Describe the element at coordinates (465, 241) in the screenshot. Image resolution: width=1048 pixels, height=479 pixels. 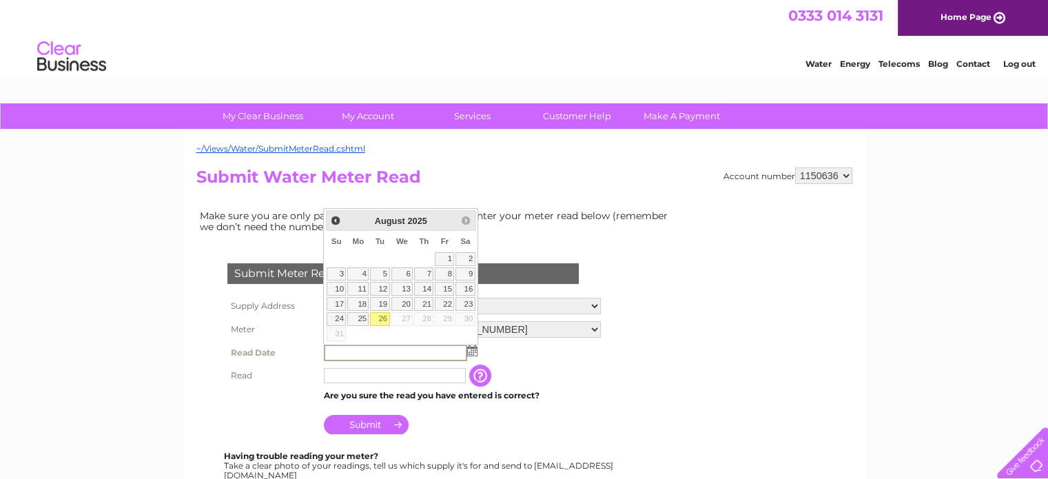
I see `span: Saturday` at that location.